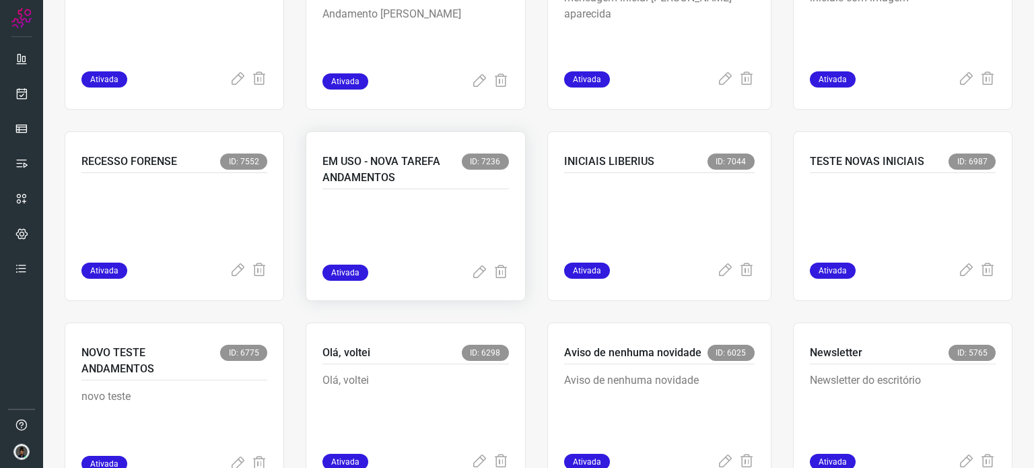 The height and width of the screenshot is (468, 1034). I want to click on span: ID: 7044, so click(731, 161).